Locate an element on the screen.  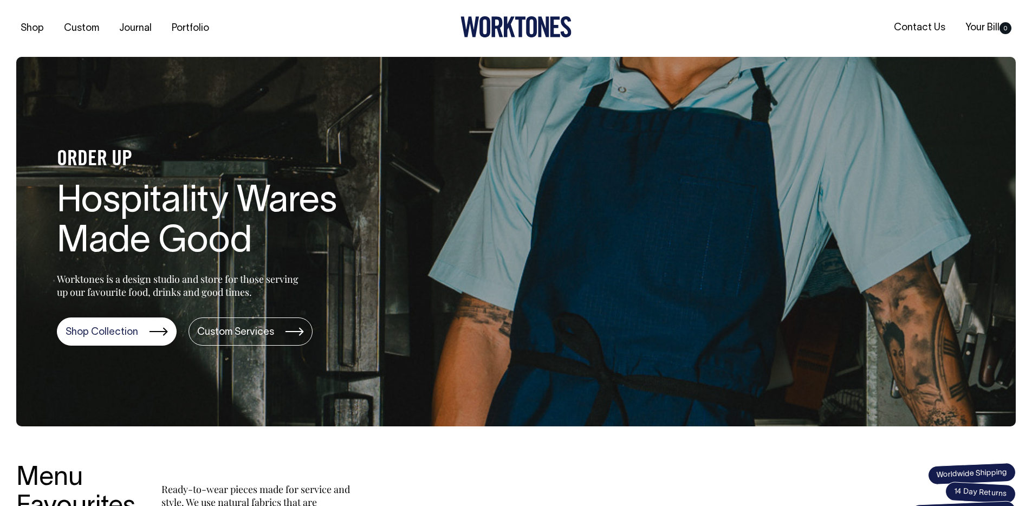
a: Journal is located at coordinates (135, 28).